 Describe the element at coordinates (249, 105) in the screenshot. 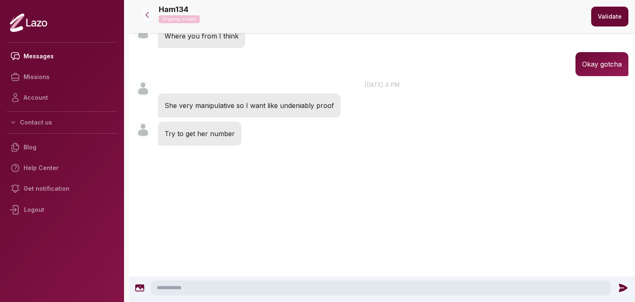

I see `p: She very manipulative so I want like undeniably proof` at that location.